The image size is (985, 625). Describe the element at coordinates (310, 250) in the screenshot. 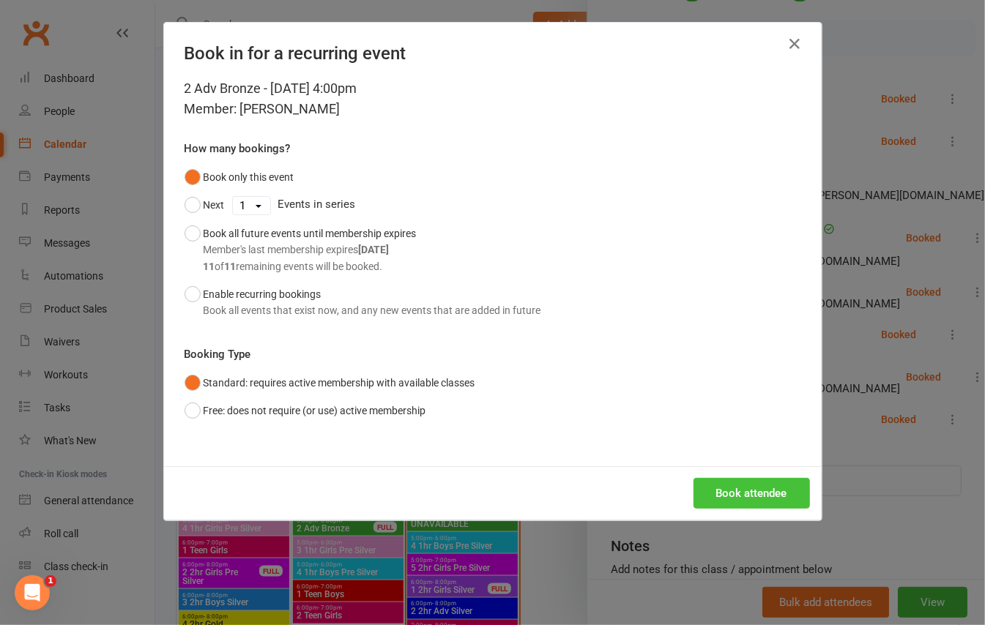

I see `div: Book all future events until membership expires` at that location.